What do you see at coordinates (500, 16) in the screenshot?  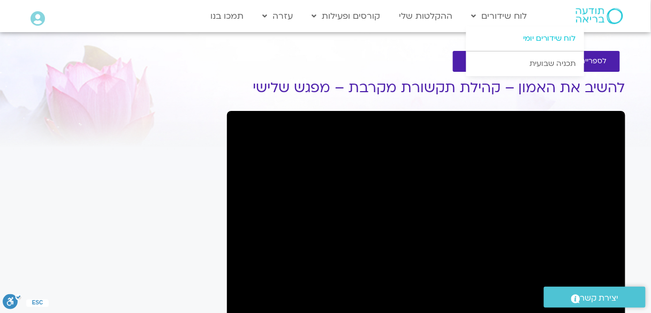 I see `a: לוח שידורים` at bounding box center [500, 16].